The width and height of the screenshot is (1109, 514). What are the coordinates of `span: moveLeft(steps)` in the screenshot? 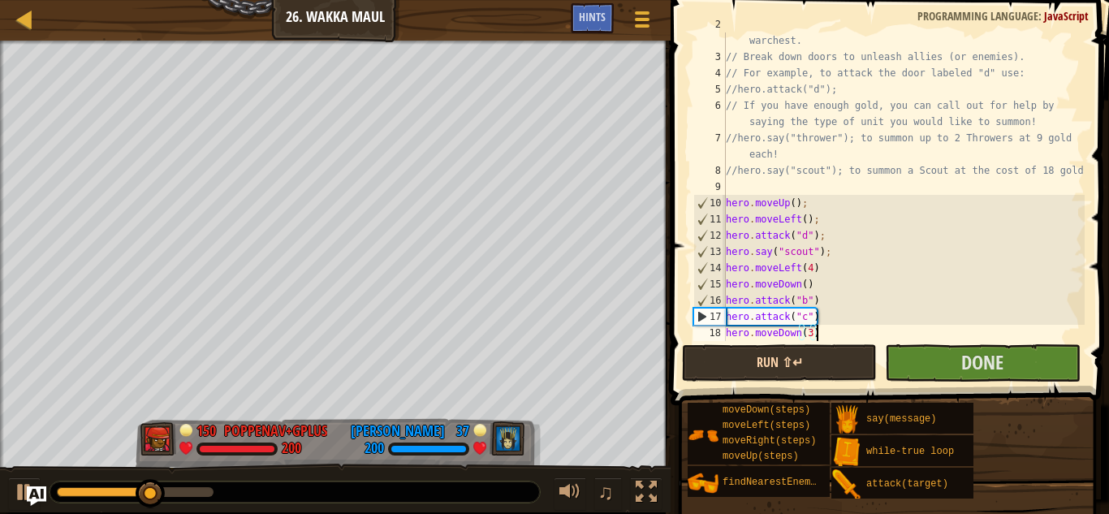 It's located at (766, 425).